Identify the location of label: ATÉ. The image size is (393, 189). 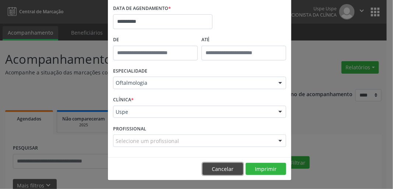
(244, 40).